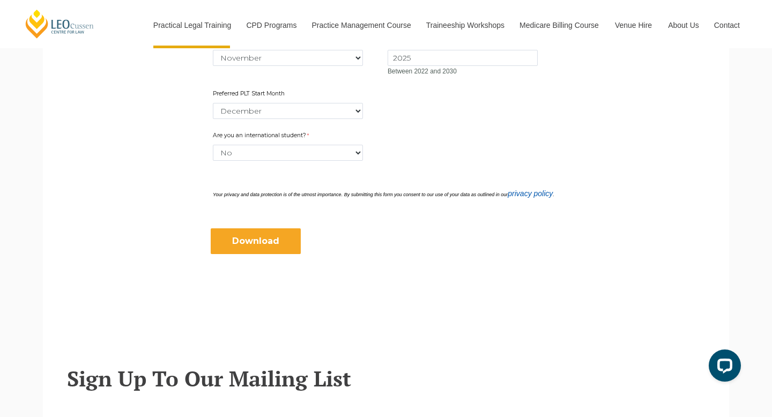 This screenshot has width=772, height=417. What do you see at coordinates (271, 25) in the screenshot?
I see `a: CPD Programs` at bounding box center [271, 25].